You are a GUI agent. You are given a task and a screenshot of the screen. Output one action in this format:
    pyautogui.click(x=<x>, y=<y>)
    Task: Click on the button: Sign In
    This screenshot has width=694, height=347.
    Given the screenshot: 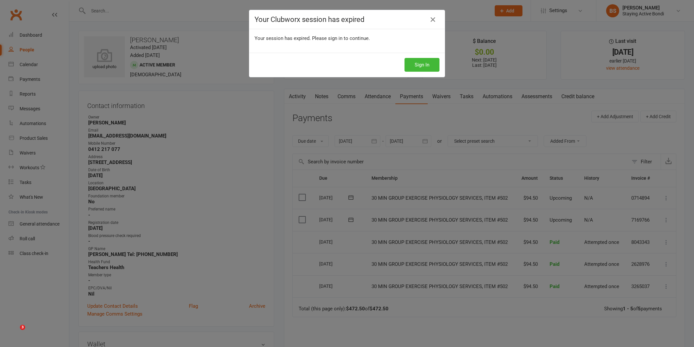 What is the action you would take?
    pyautogui.click(x=422, y=65)
    